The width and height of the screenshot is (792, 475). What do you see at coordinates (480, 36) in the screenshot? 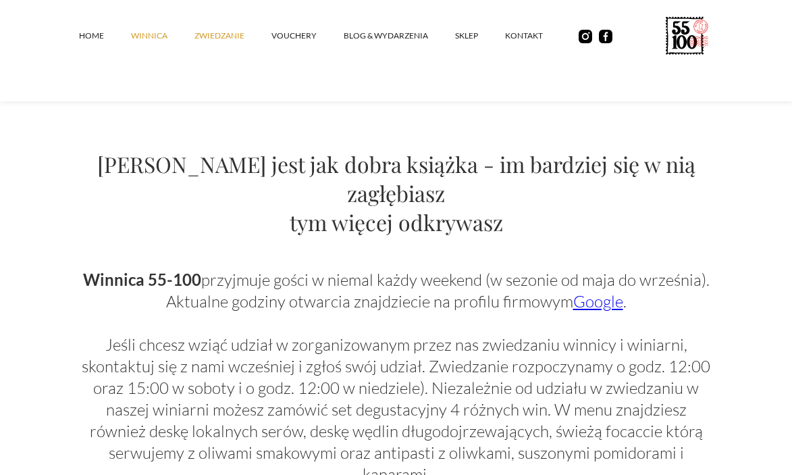
I see `a: SKLEP` at bounding box center [480, 36].